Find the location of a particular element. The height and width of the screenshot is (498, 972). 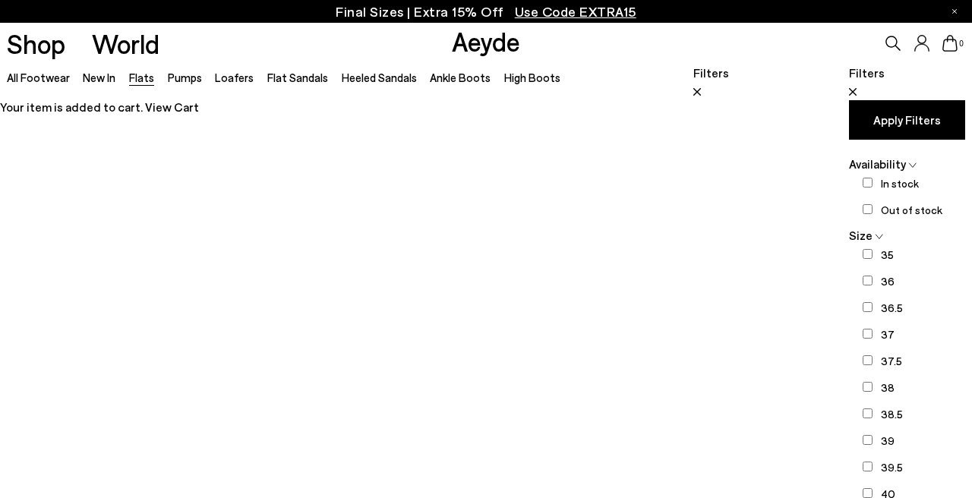

label: 37 is located at coordinates (888, 334).